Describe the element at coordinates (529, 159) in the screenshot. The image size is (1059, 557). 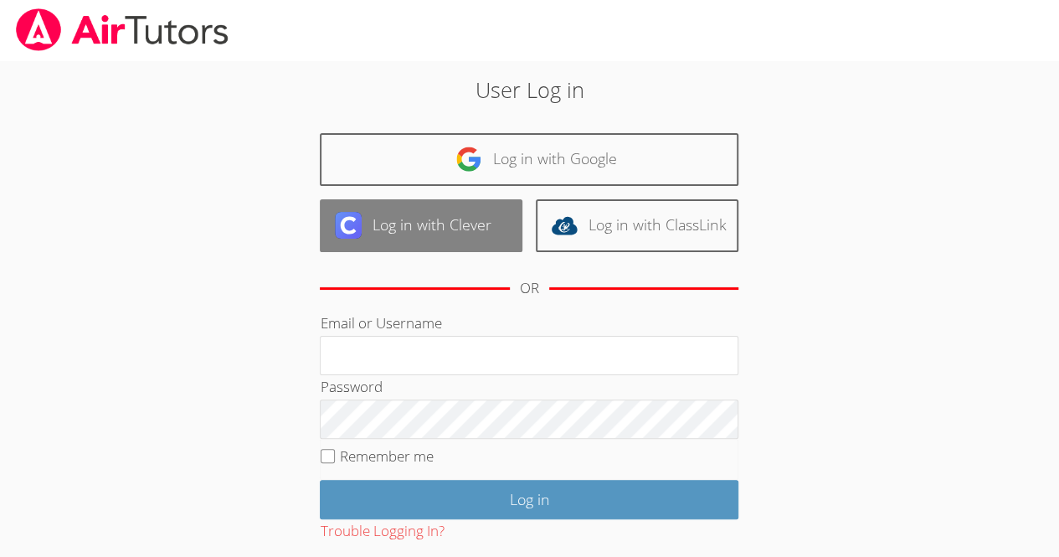
I see `a: Log in with Google` at that location.